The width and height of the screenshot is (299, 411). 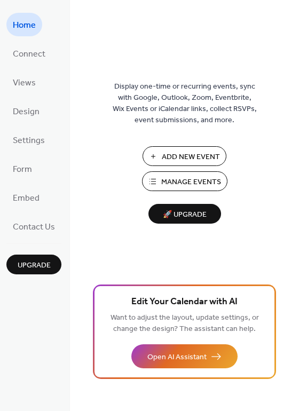 I want to click on a: Form, so click(x=22, y=169).